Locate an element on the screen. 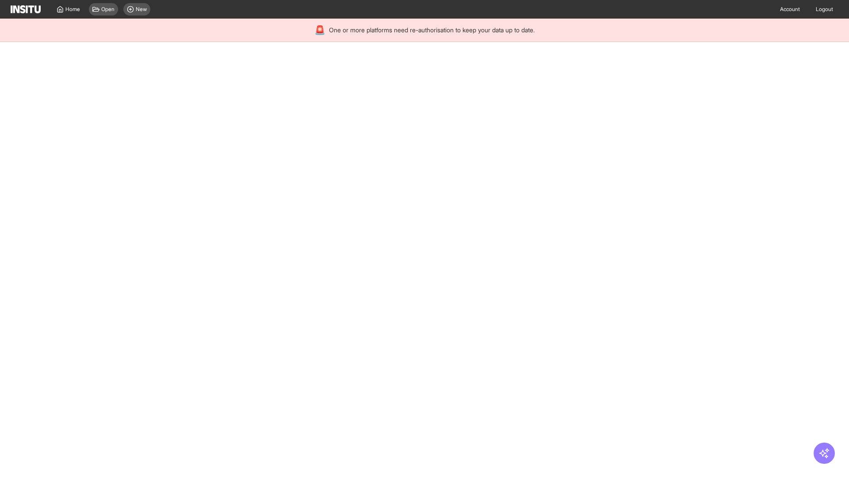 The image size is (849, 478). span: New is located at coordinates (141, 9).